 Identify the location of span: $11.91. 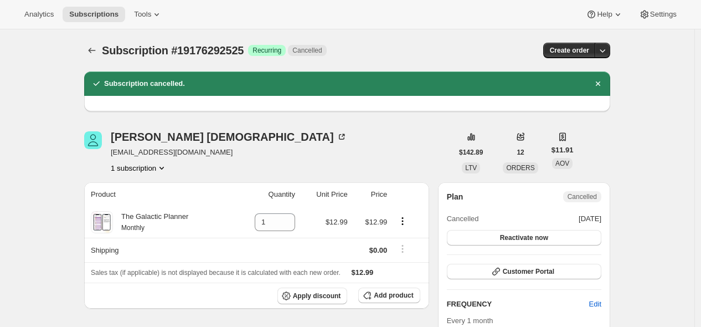
(563, 150).